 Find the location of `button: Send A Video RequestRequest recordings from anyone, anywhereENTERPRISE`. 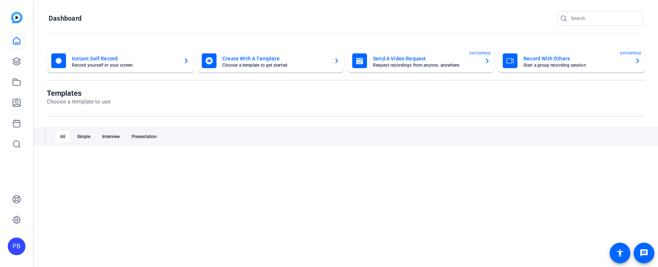

button: Send A Video RequestRequest recordings from anyone, anywhereENTERPRISE is located at coordinates (421, 61).